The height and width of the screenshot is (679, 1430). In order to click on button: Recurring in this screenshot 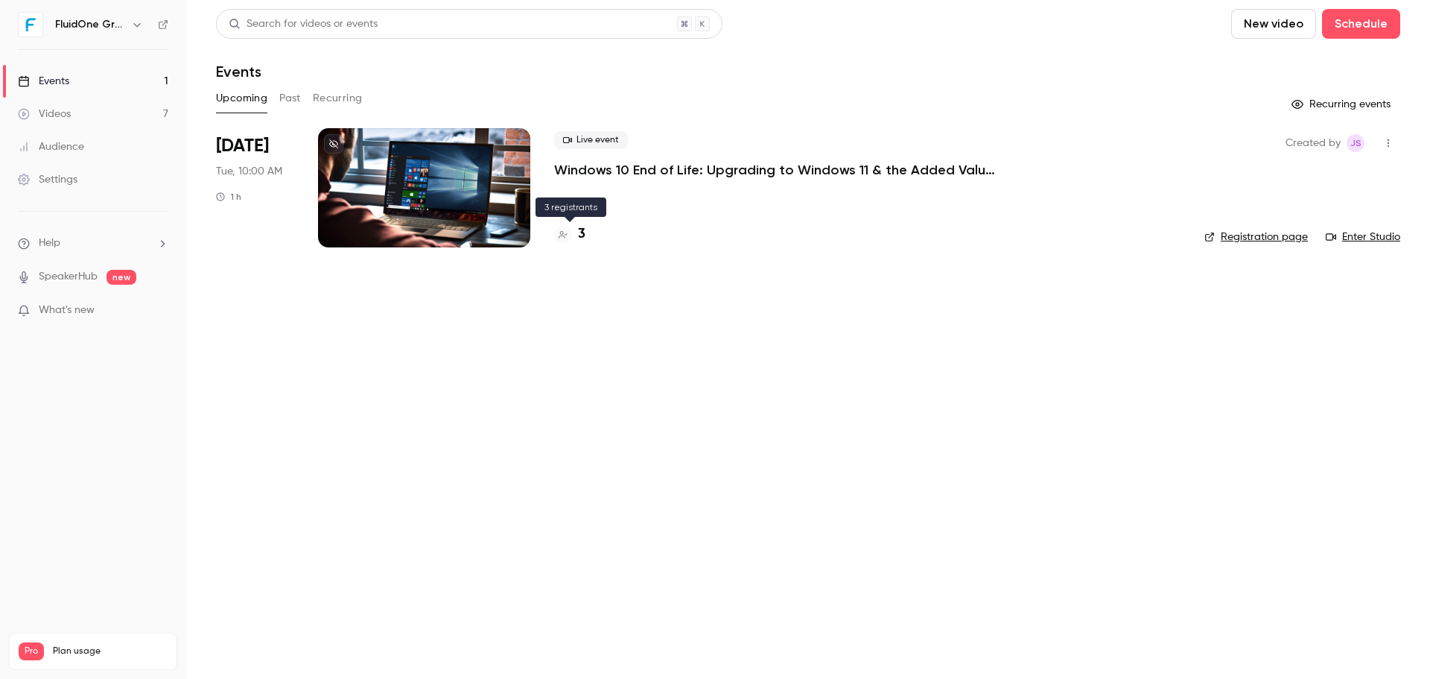, I will do `click(337, 98)`.